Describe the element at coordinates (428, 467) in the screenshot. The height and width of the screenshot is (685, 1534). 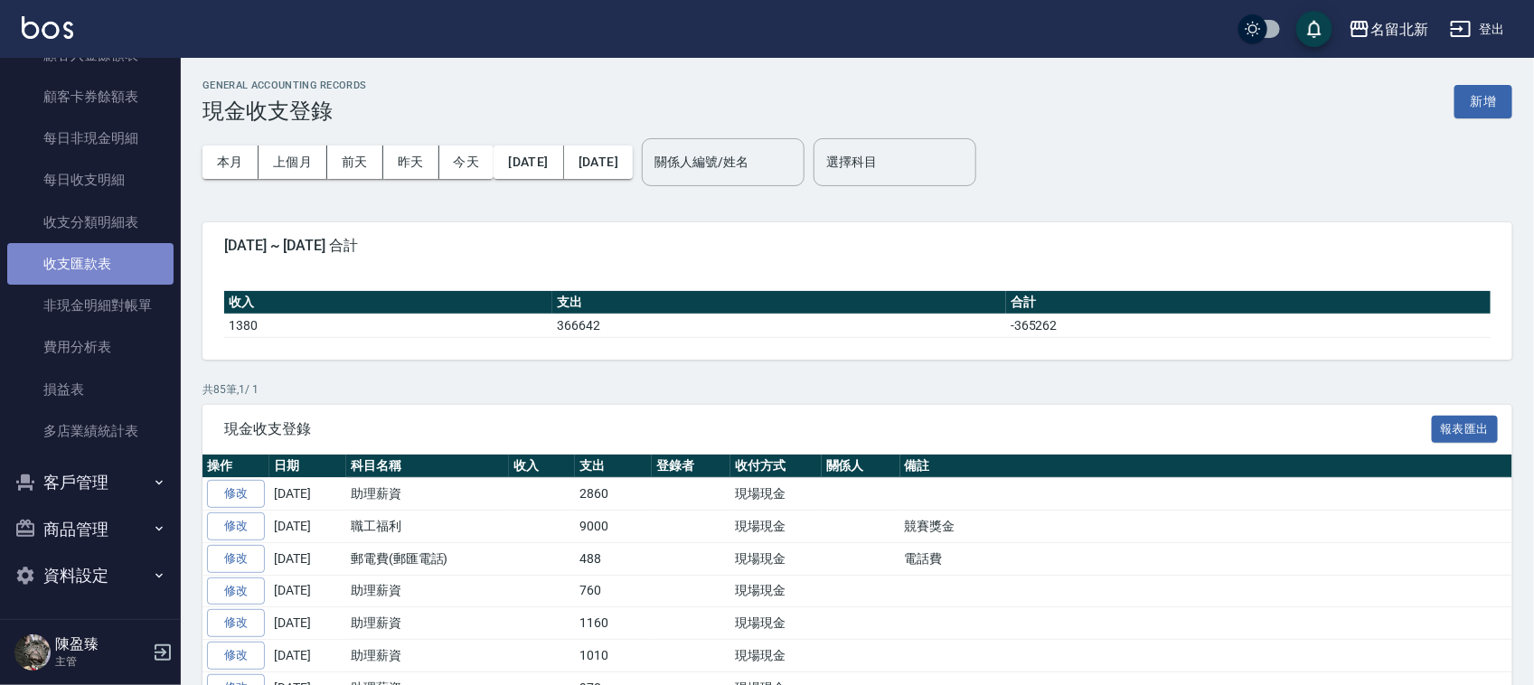
I see `th: 科目名稱` at that location.